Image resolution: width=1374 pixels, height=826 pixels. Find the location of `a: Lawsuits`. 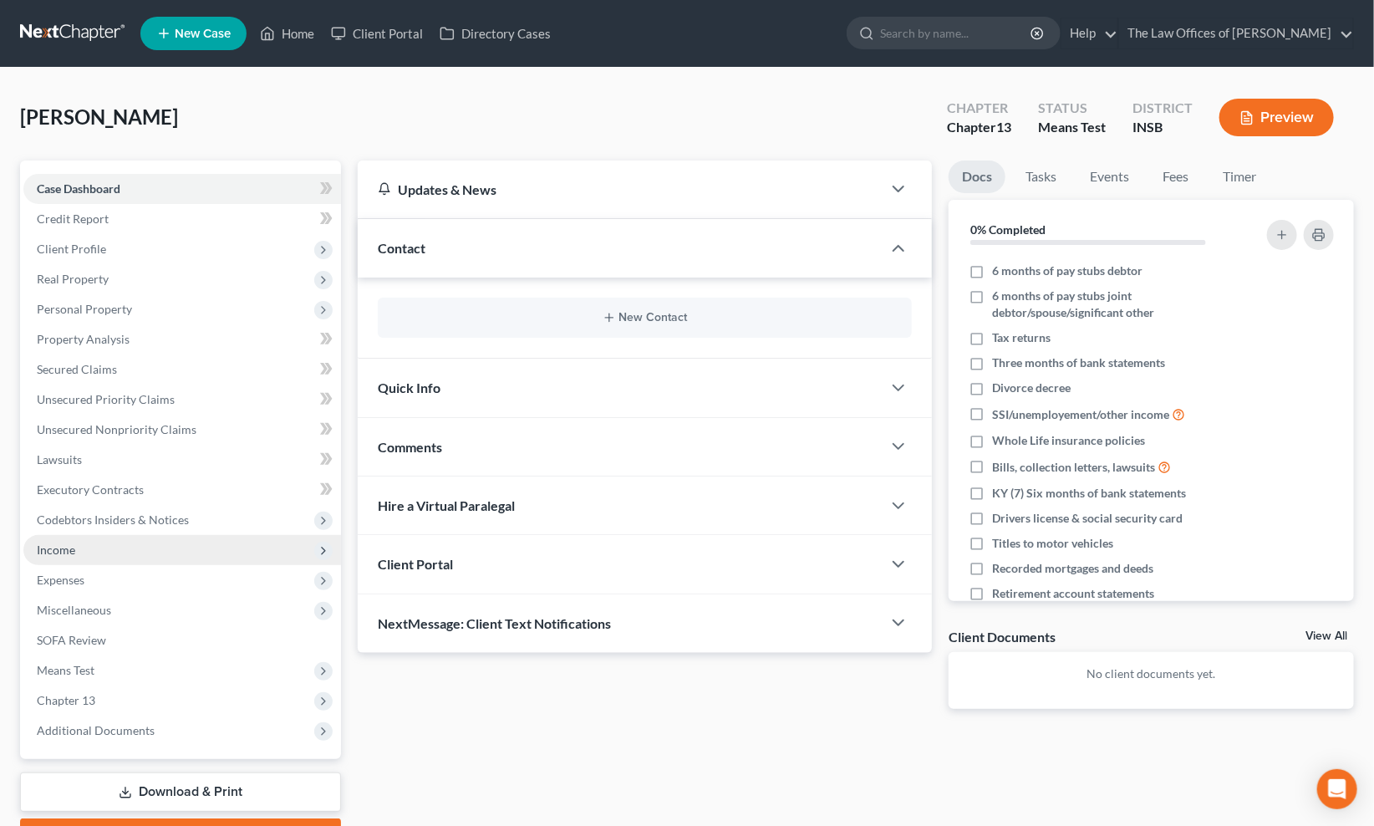

a: Lawsuits is located at coordinates (182, 460).